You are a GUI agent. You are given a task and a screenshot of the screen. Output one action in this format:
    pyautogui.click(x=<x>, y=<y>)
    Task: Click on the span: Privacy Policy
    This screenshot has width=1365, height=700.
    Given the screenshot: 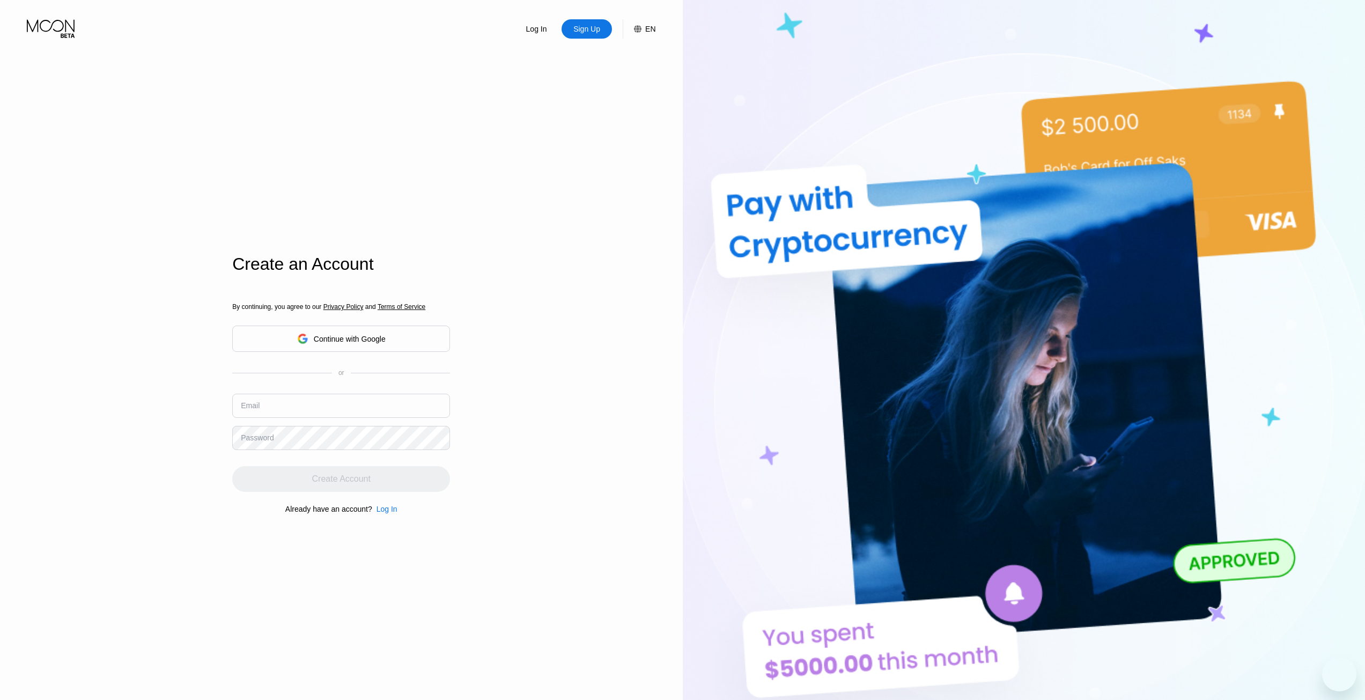 What is the action you would take?
    pyautogui.click(x=343, y=307)
    